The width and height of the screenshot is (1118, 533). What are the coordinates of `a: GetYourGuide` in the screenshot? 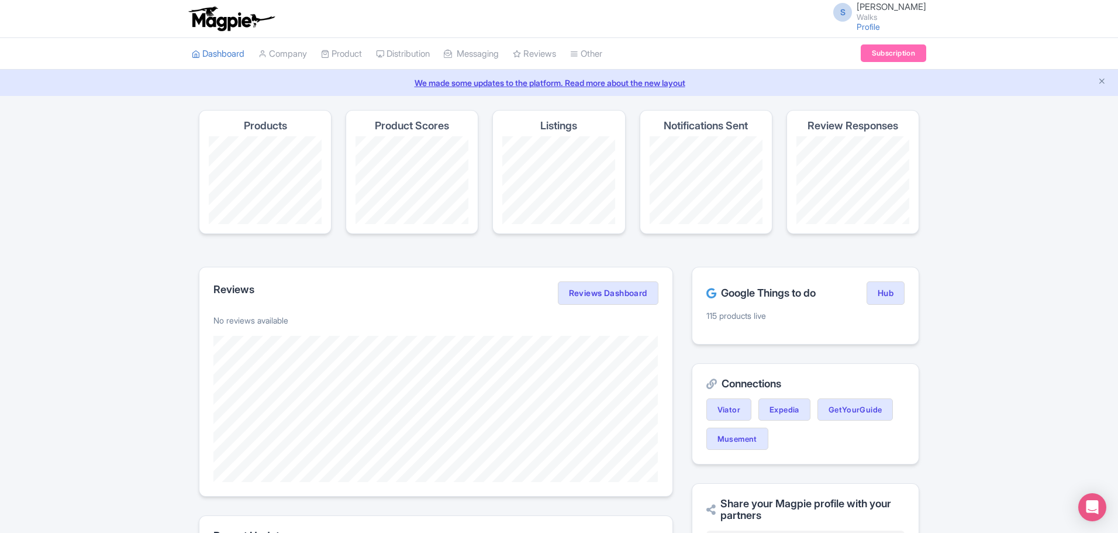 It's located at (856, 409).